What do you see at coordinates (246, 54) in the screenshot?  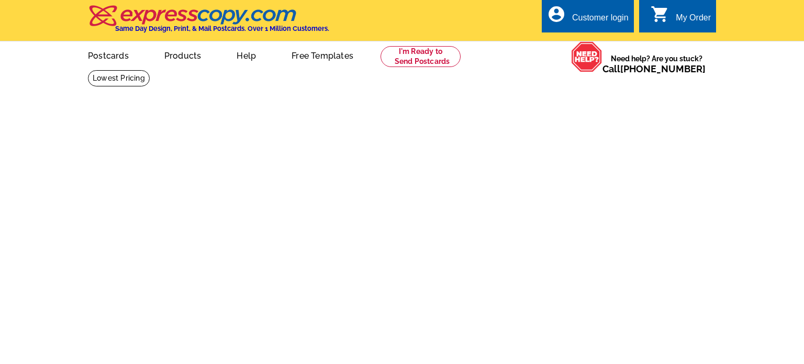 I see `a: Help` at bounding box center [246, 54].